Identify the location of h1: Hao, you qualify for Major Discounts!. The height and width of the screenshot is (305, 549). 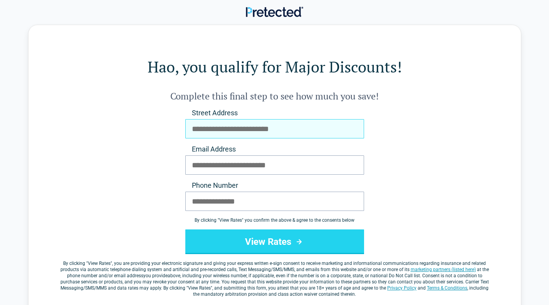
(275, 67).